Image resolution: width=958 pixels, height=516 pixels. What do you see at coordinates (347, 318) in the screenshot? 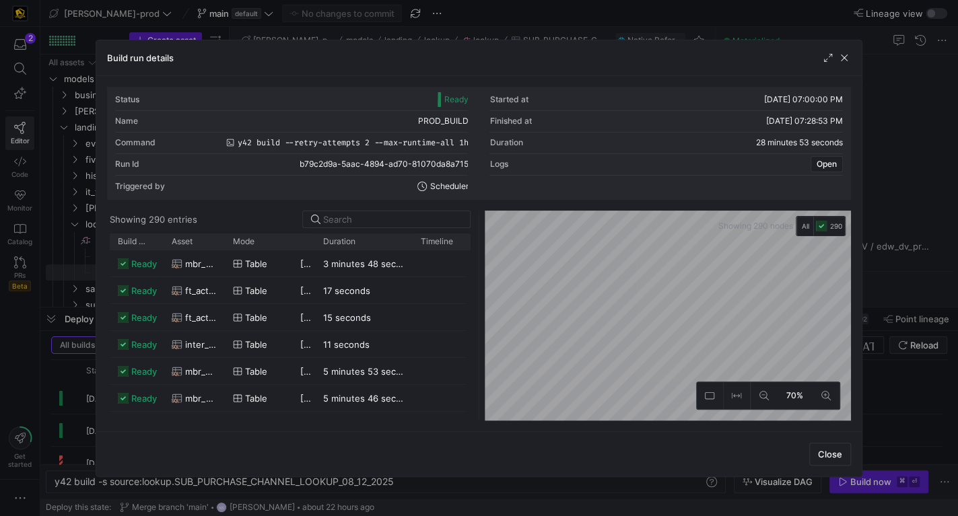
I see `y42-duration: 15 seconds` at bounding box center [347, 318].